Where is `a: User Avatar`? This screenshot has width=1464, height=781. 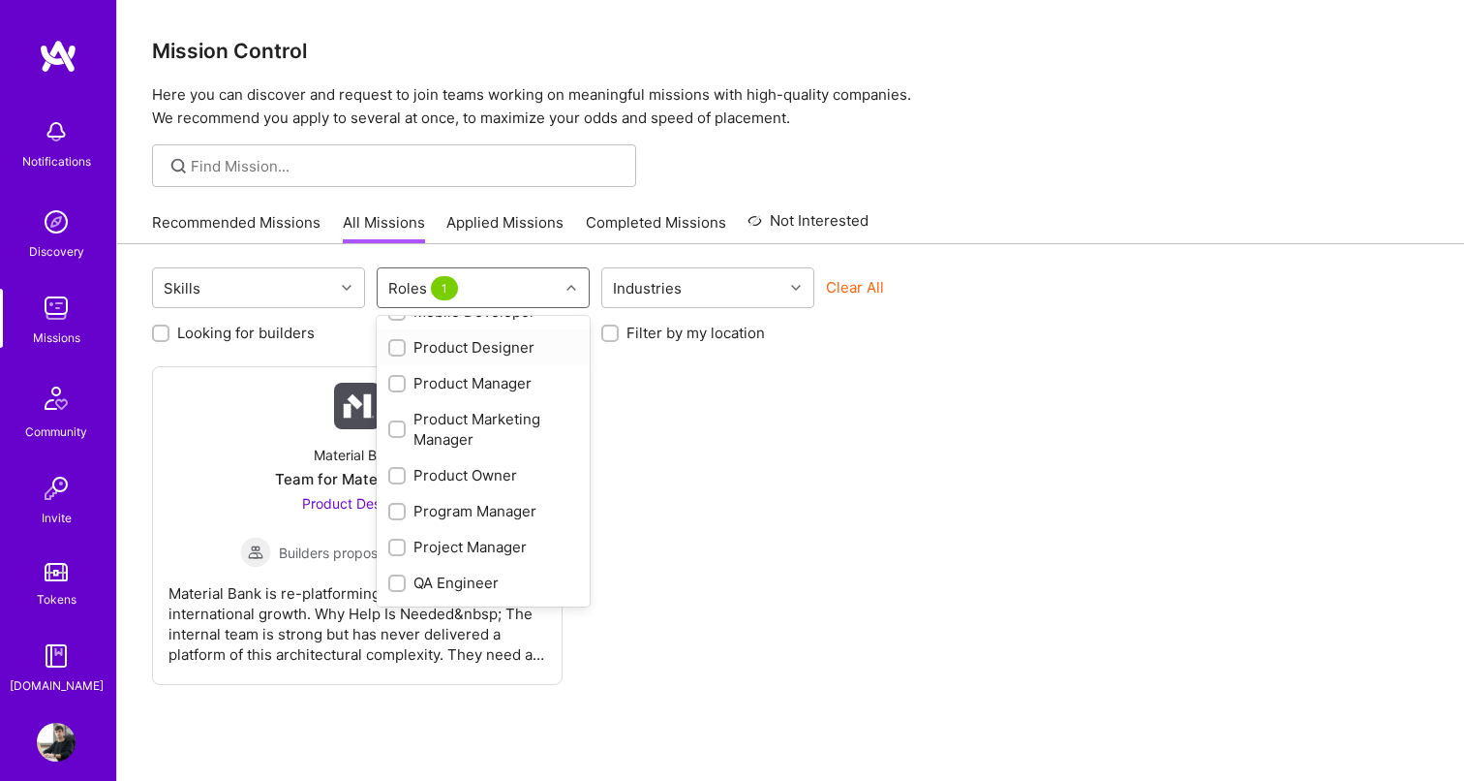 a: User Avatar is located at coordinates (56, 742).